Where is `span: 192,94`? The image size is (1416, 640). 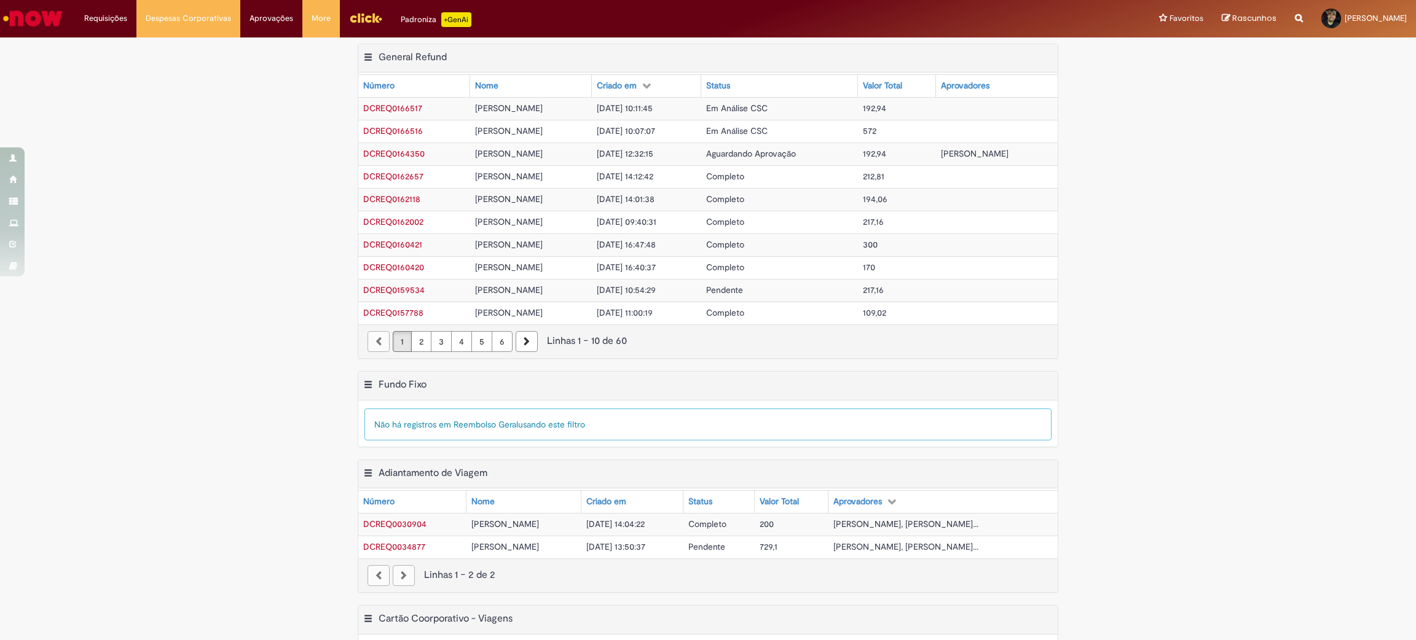
span: 192,94 is located at coordinates (874, 108).